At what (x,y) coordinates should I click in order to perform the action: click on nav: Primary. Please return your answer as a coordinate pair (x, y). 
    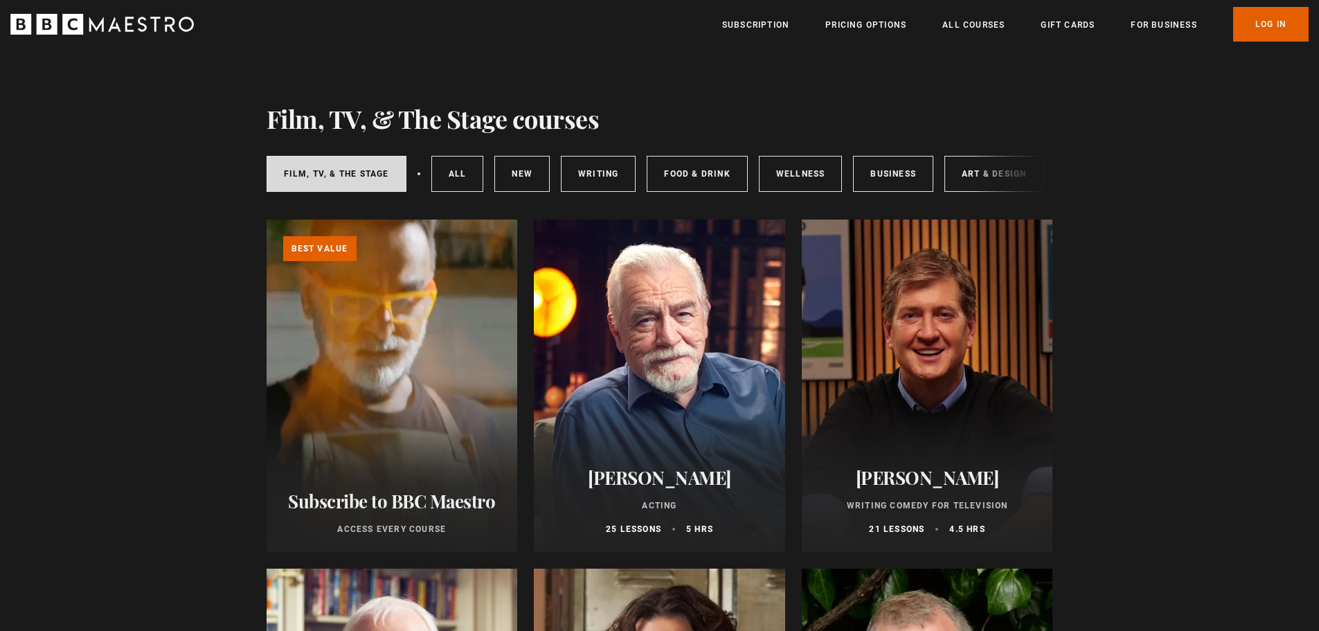
    Looking at the image, I should click on (1015, 24).